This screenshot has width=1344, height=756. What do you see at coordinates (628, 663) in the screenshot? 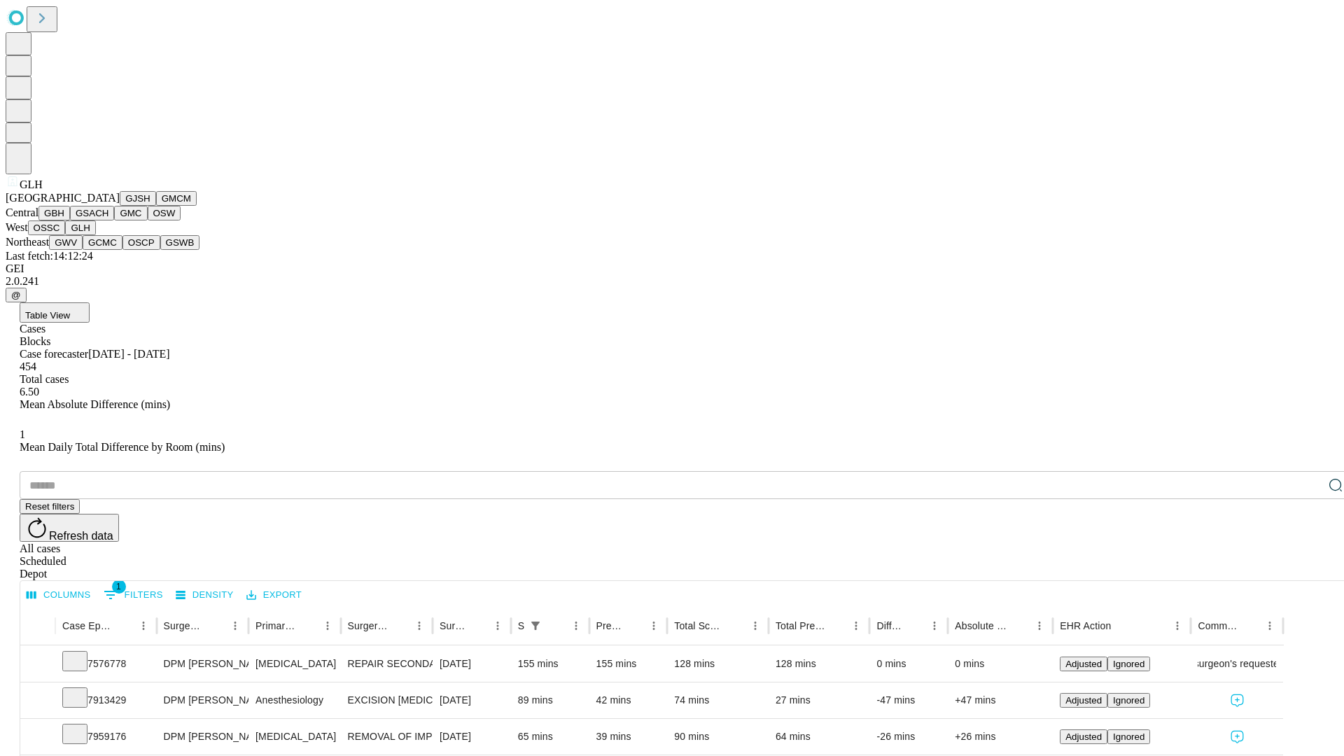
I see `div: 155 mins` at bounding box center [628, 663].